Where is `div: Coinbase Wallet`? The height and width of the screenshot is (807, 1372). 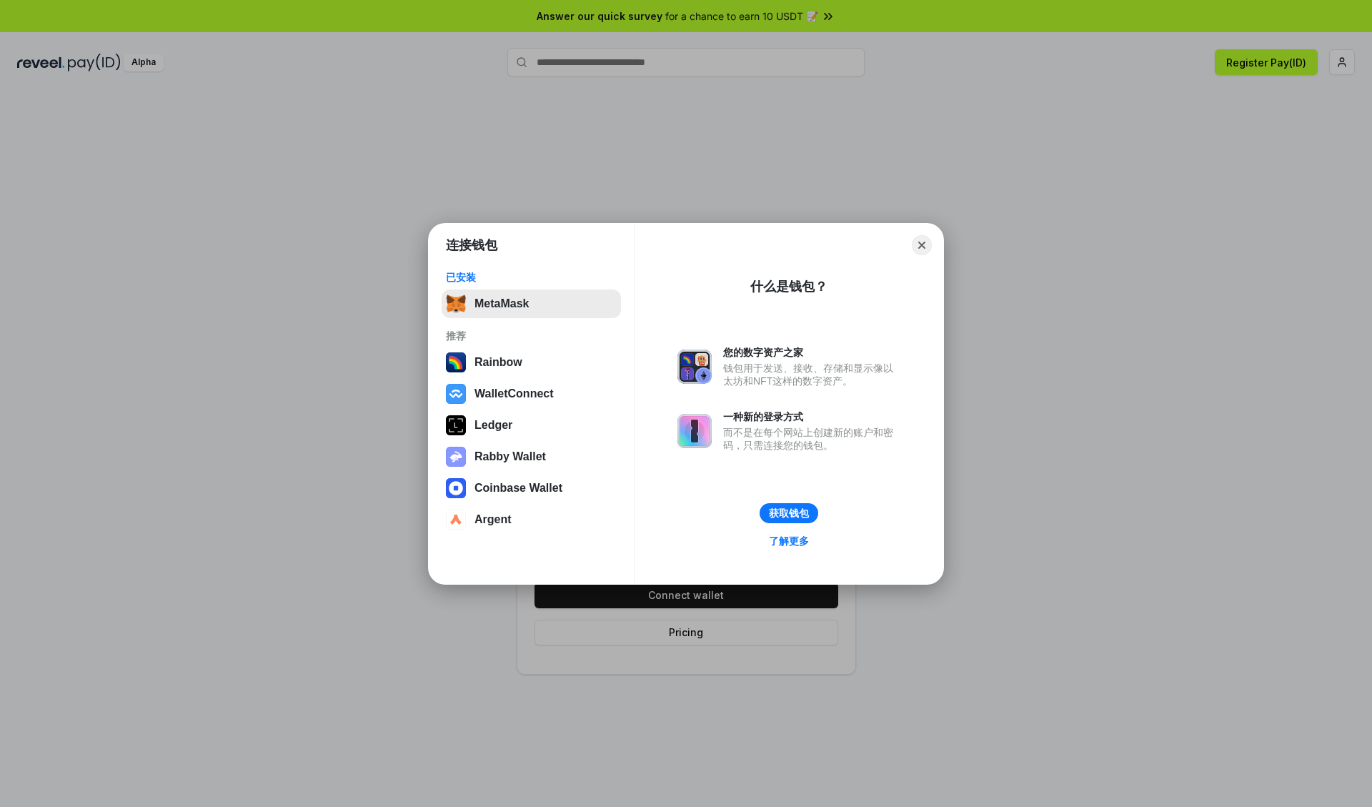 div: Coinbase Wallet is located at coordinates (518, 488).